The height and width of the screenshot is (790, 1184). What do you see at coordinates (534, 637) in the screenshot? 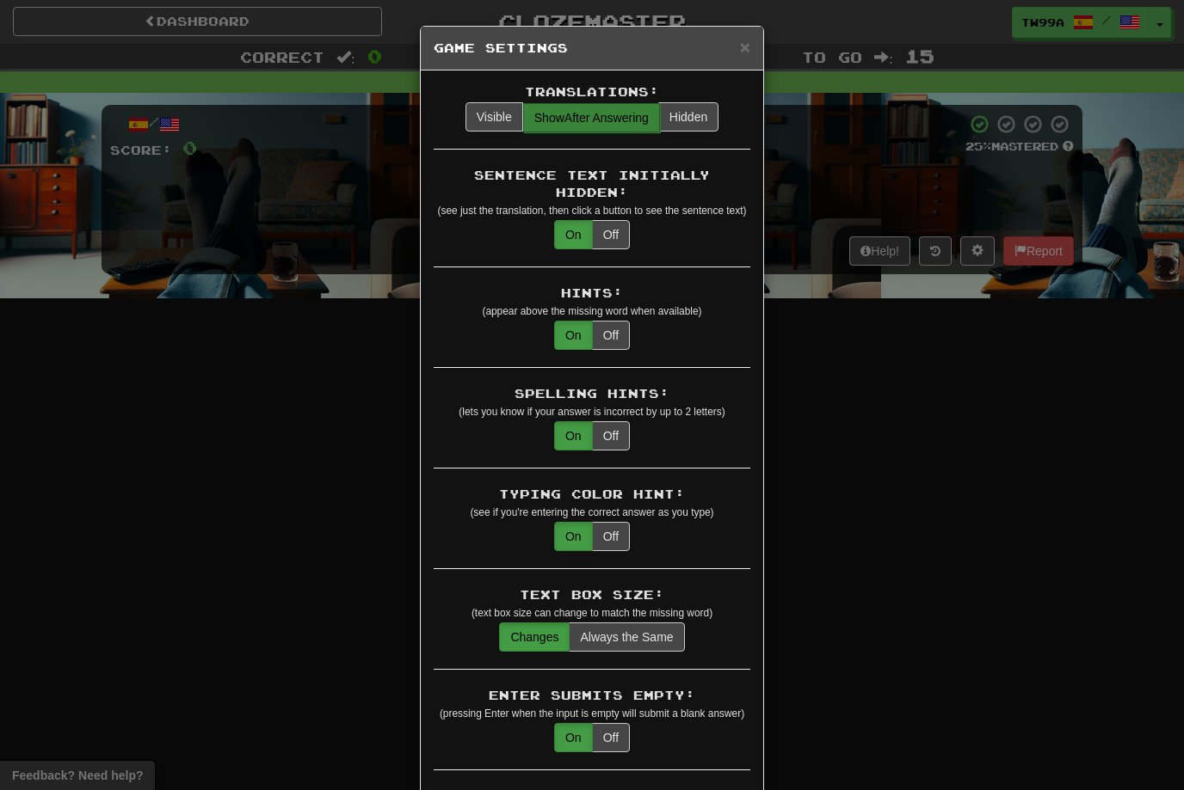
I see `button: Changes` at bounding box center [534, 637].